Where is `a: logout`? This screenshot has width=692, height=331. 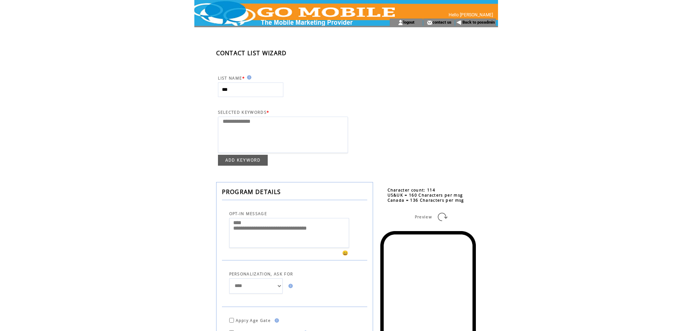 a: logout is located at coordinates (409, 22).